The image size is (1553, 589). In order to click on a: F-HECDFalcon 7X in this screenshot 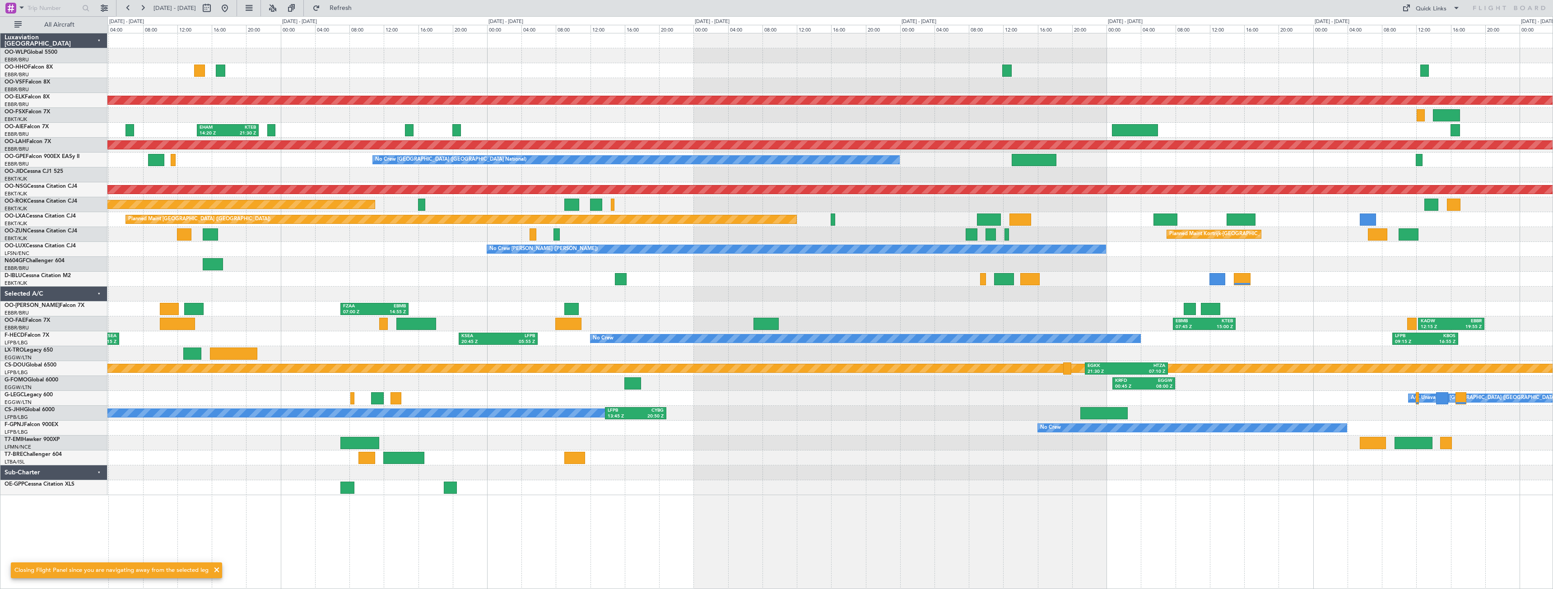, I will do `click(27, 335)`.